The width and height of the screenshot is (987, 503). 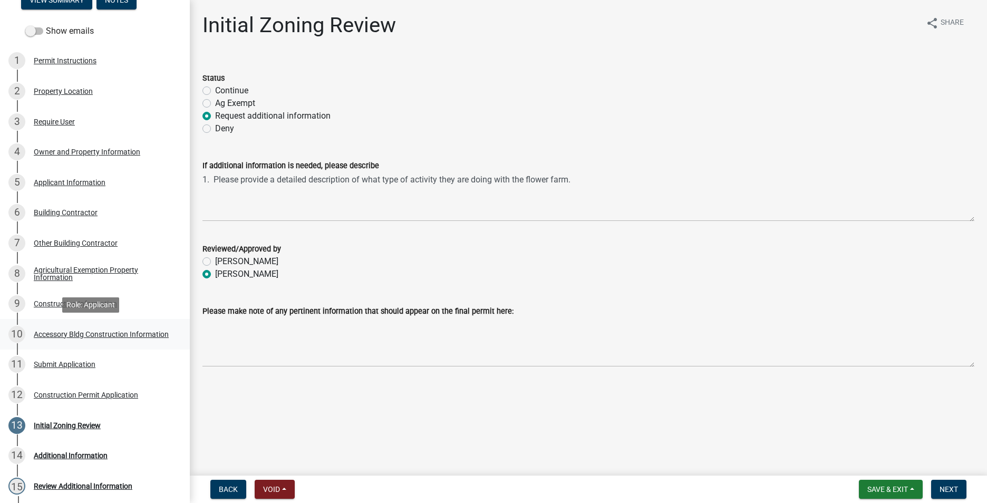 What do you see at coordinates (60, 31) in the screenshot?
I see `label: Show emails` at bounding box center [60, 31].